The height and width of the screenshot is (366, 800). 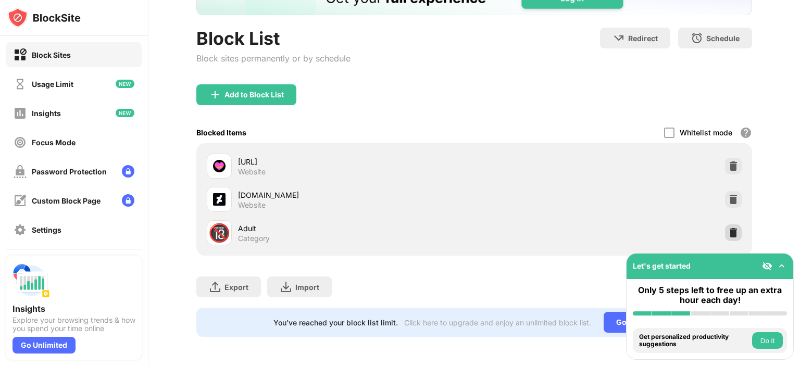 I want to click on div: You’ve reached your block list limit., so click(x=335, y=322).